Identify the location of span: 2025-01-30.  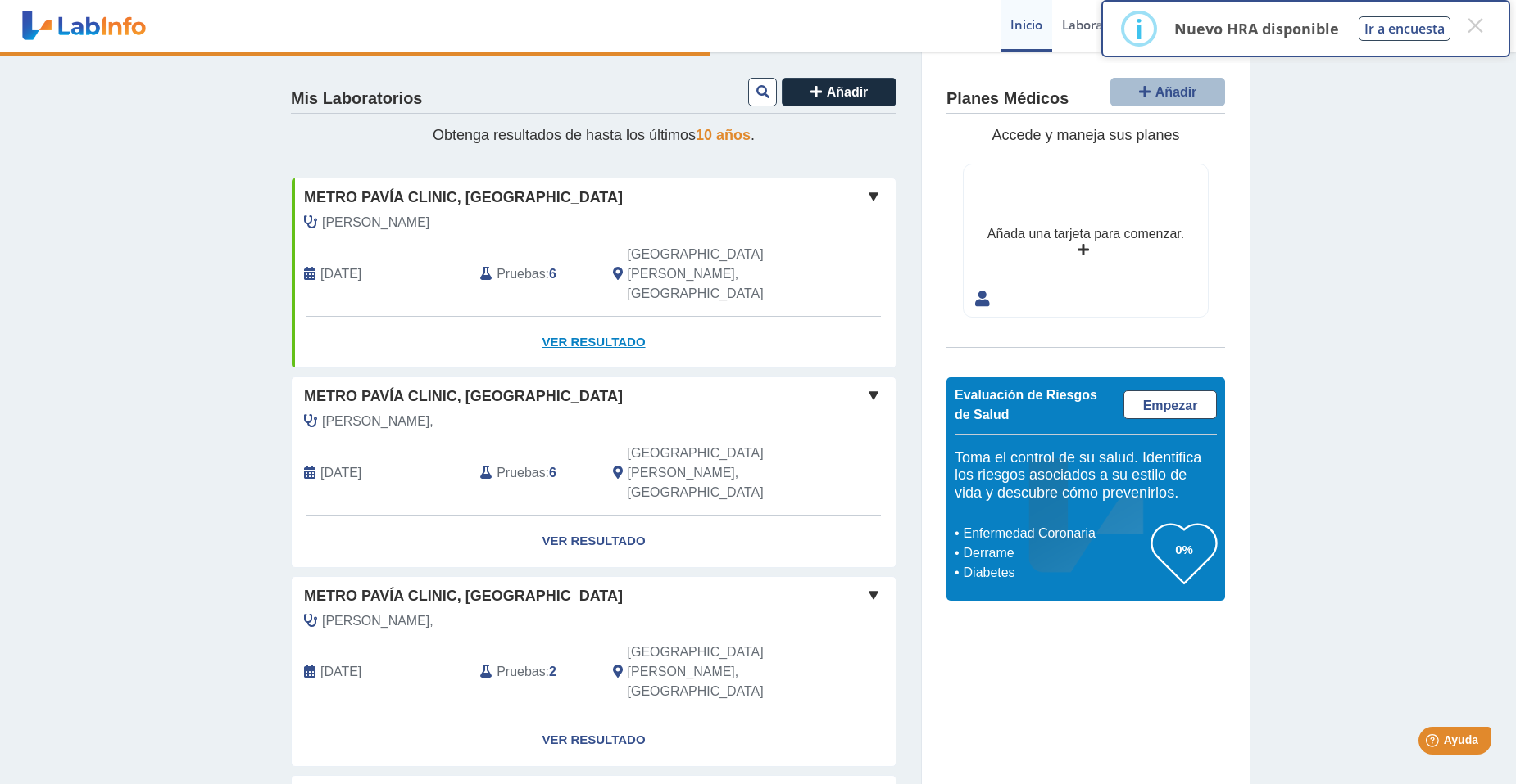
(341, 473).